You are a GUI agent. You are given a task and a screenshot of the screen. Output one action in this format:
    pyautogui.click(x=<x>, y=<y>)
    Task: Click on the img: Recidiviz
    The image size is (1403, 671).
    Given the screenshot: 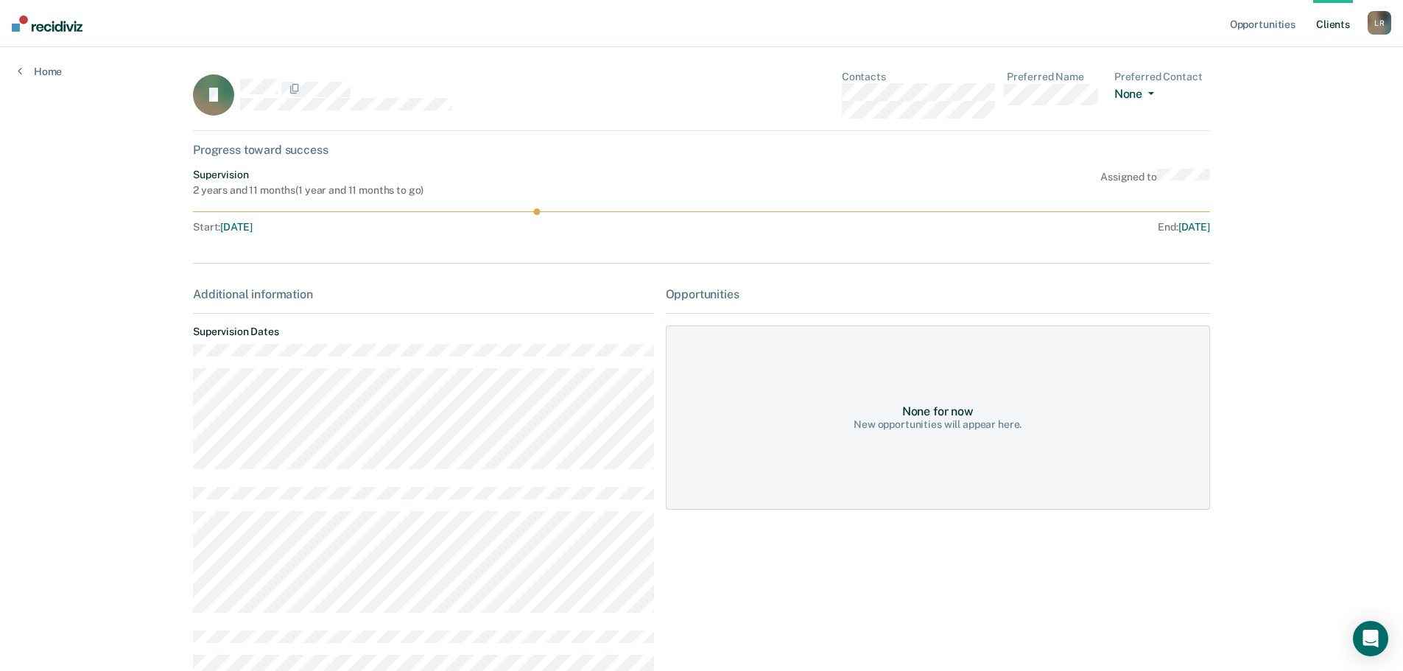 What is the action you would take?
    pyautogui.click(x=47, y=24)
    